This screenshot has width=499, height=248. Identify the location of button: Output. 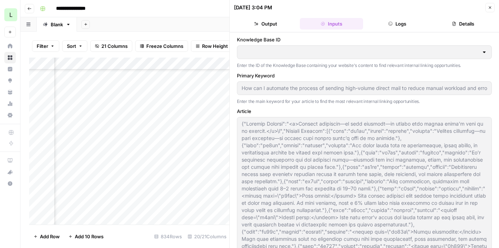
(265, 24).